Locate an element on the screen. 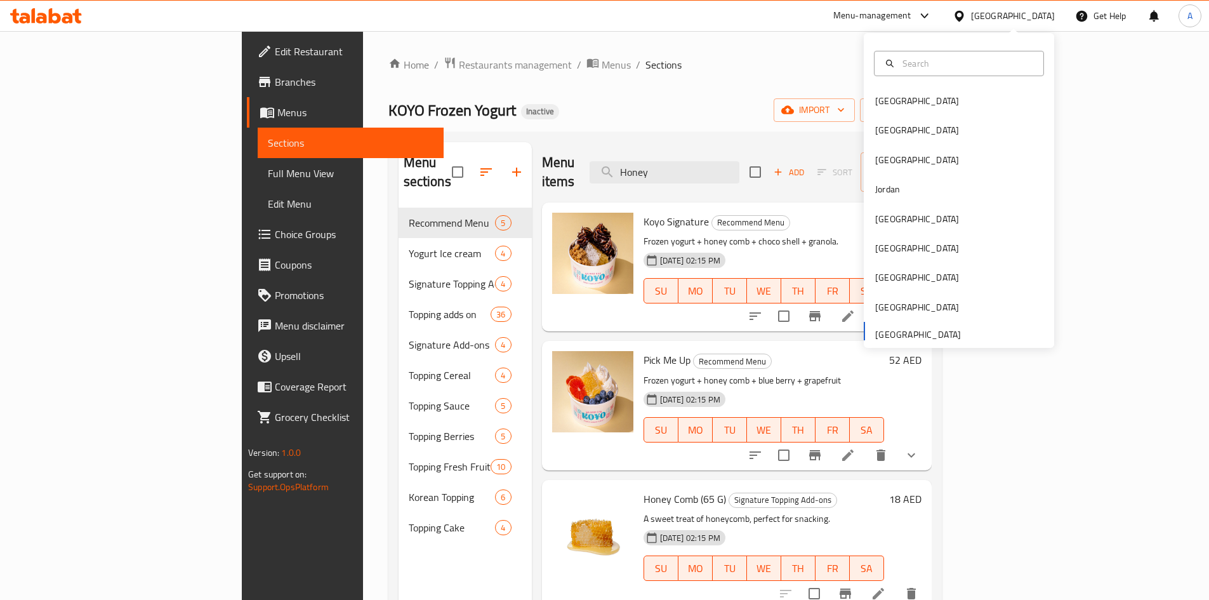  a: Choice Groups is located at coordinates (345, 234).